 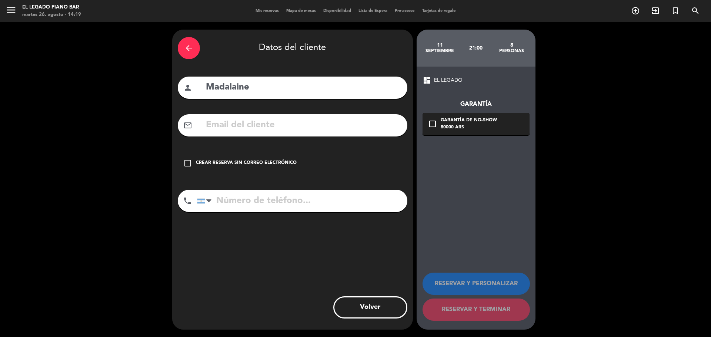 What do you see at coordinates (675, 11) in the screenshot?
I see `i: turned_in_not` at bounding box center [675, 11].